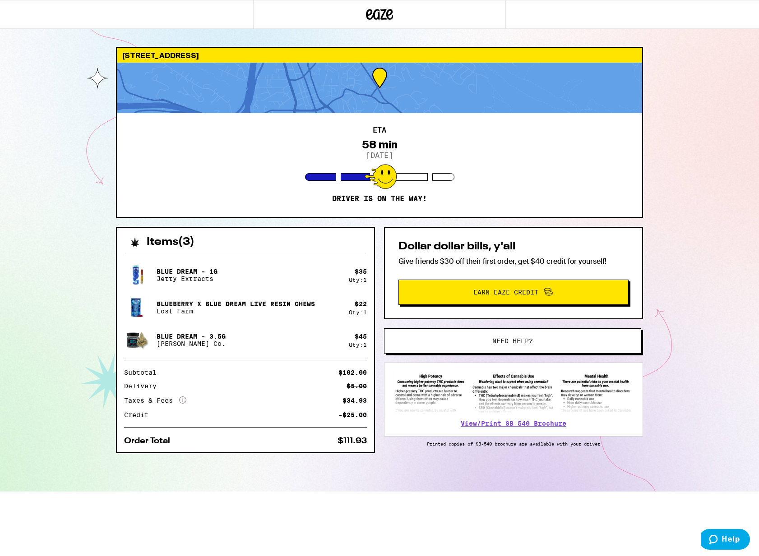  Describe the element at coordinates (506, 292) in the screenshot. I see `span: Earn Eaze Credit` at that location.